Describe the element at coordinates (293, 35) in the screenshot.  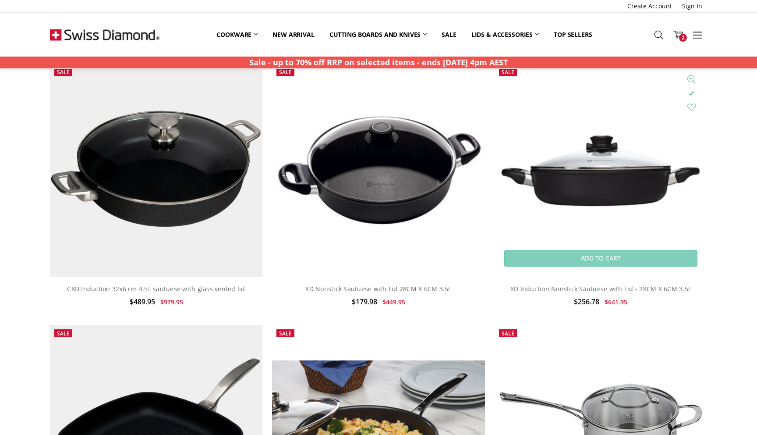
I see `a: New arrival` at that location.